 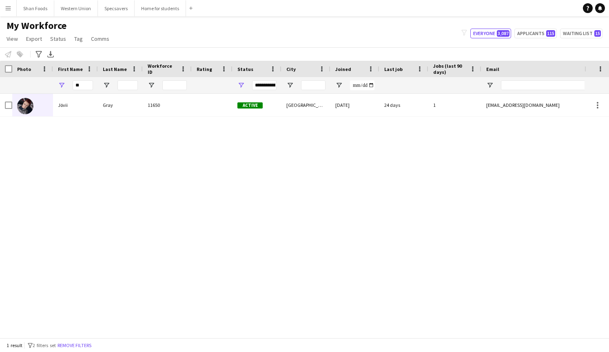 I want to click on span: Comms, so click(x=100, y=39).